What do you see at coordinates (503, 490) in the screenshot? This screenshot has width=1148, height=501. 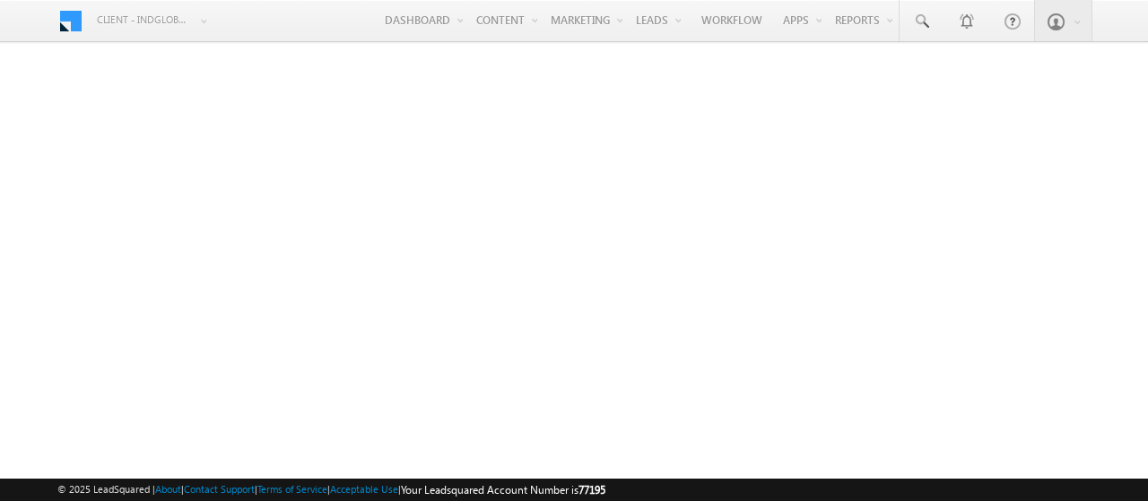 I see `span: Your Leadsquared Account Number is` at bounding box center [503, 490].